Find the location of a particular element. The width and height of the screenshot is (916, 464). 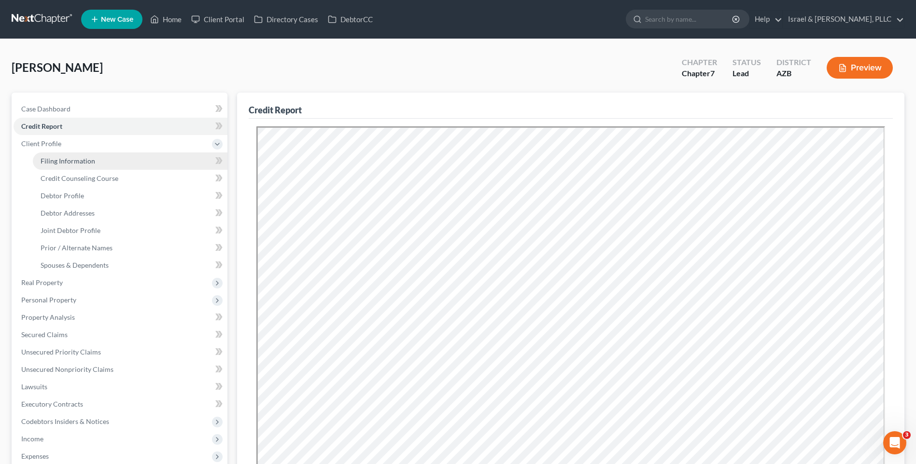

span: Lawsuits is located at coordinates (34, 387).